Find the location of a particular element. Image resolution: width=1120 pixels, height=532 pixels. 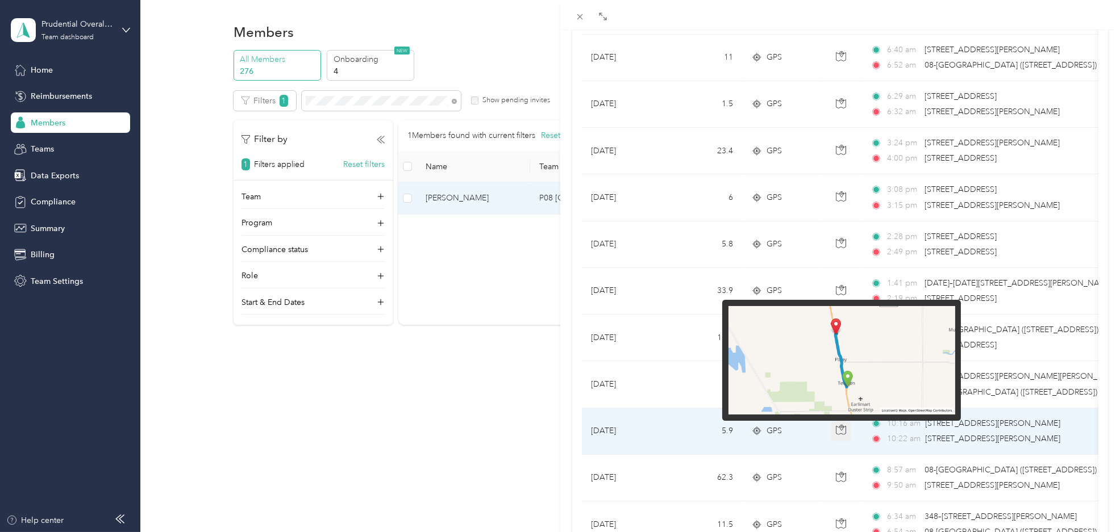

span: 3:08 pm is located at coordinates (903, 190).